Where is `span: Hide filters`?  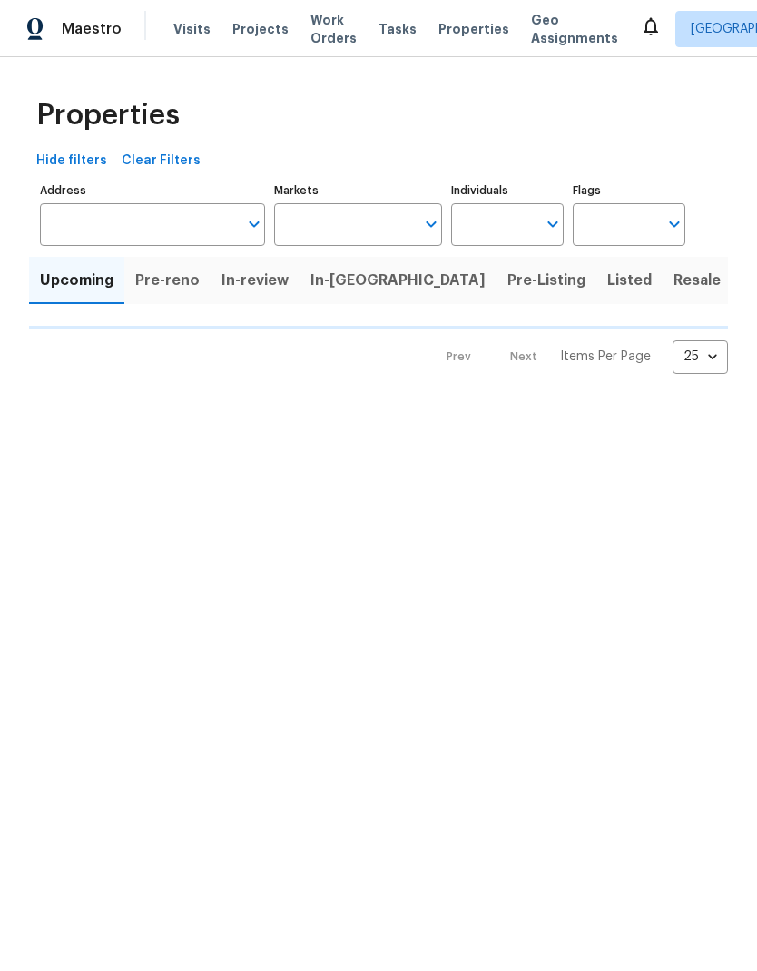 span: Hide filters is located at coordinates (72, 161).